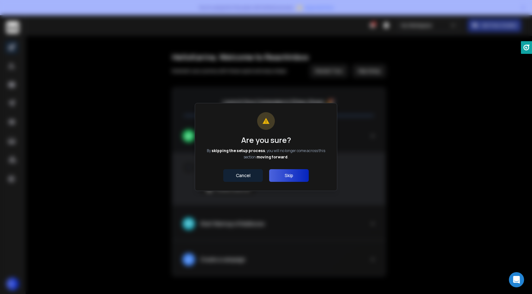 This screenshot has height=294, width=532. Describe the element at coordinates (516, 279) in the screenshot. I see `div: Open Intercom Messenger` at that location.